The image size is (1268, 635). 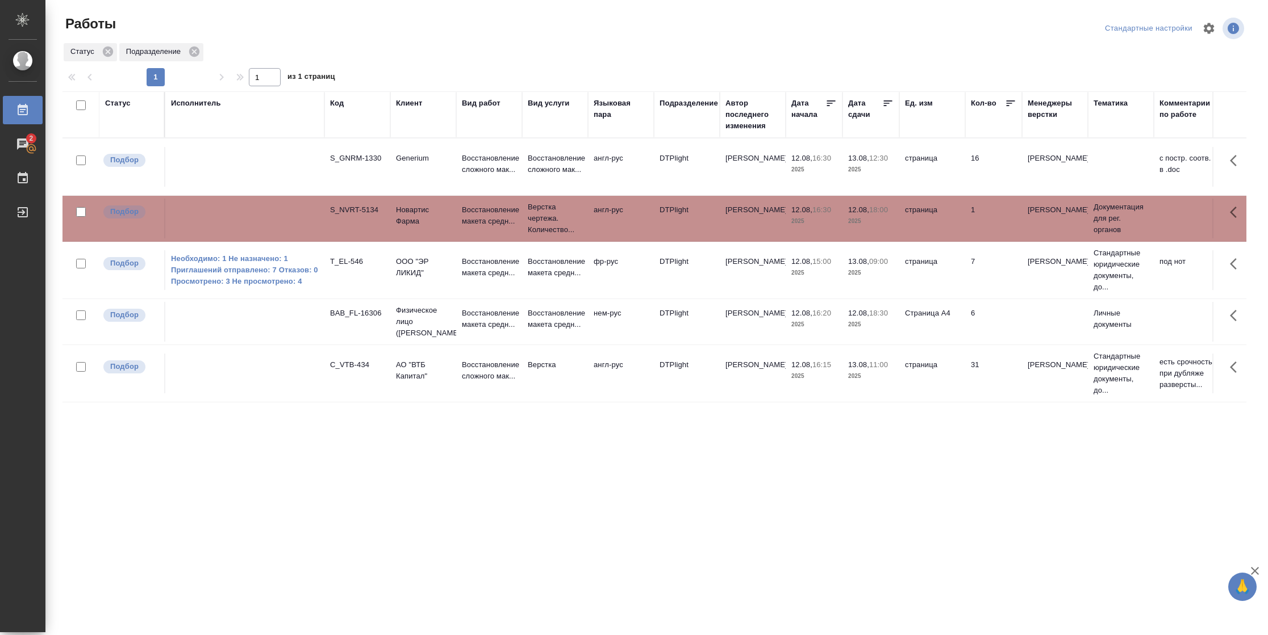 What do you see at coordinates (357, 210) in the screenshot?
I see `div: S_NVRT-5134` at bounding box center [357, 210].